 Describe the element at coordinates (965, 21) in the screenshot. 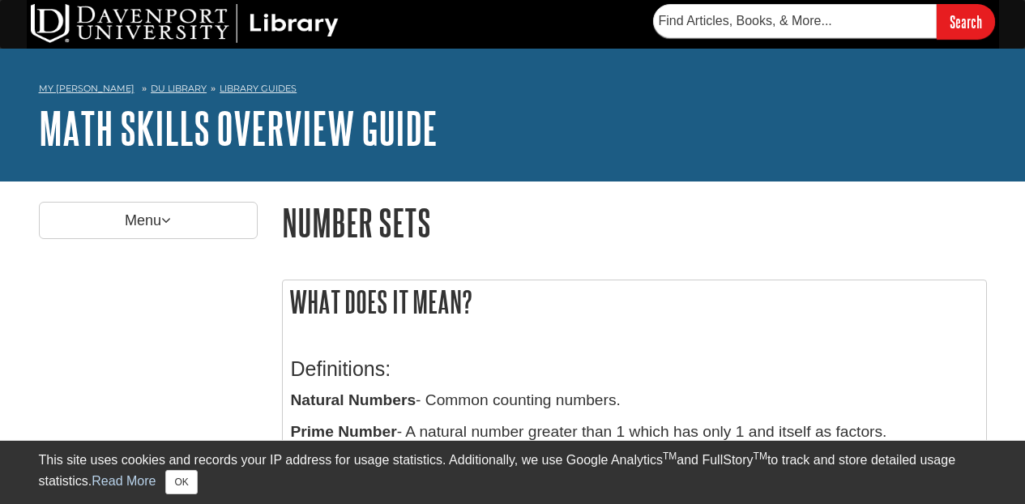

I see `input: Search` at that location.